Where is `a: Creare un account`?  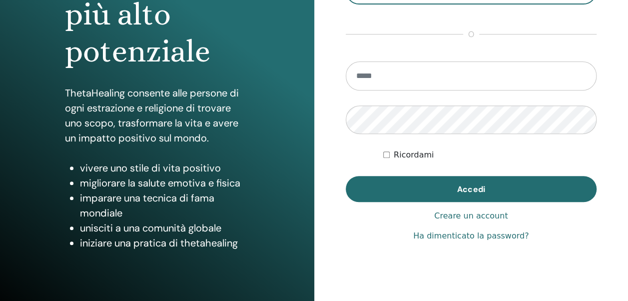 a: Creare un account is located at coordinates (470, 216).